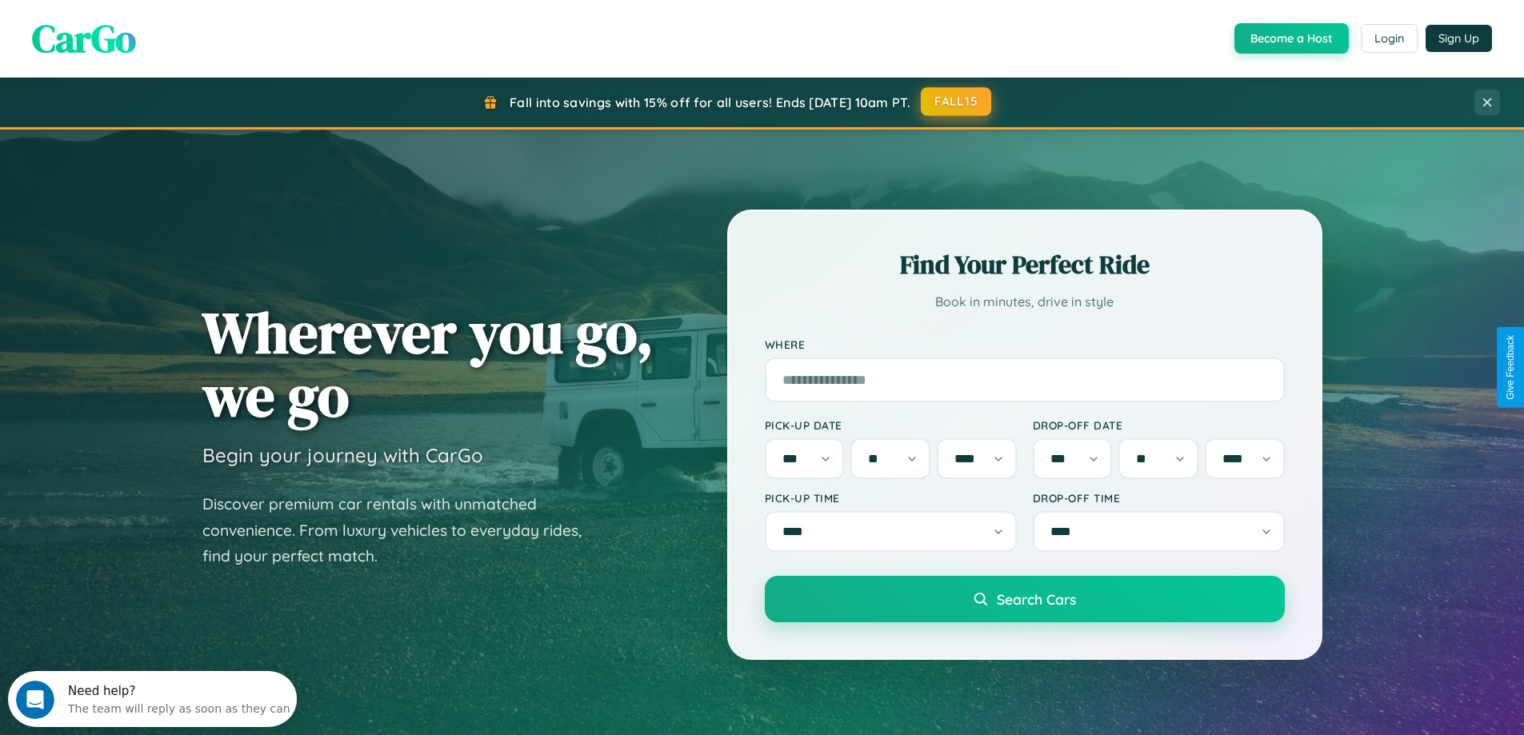  I want to click on div: Give Feedback, so click(1510, 367).